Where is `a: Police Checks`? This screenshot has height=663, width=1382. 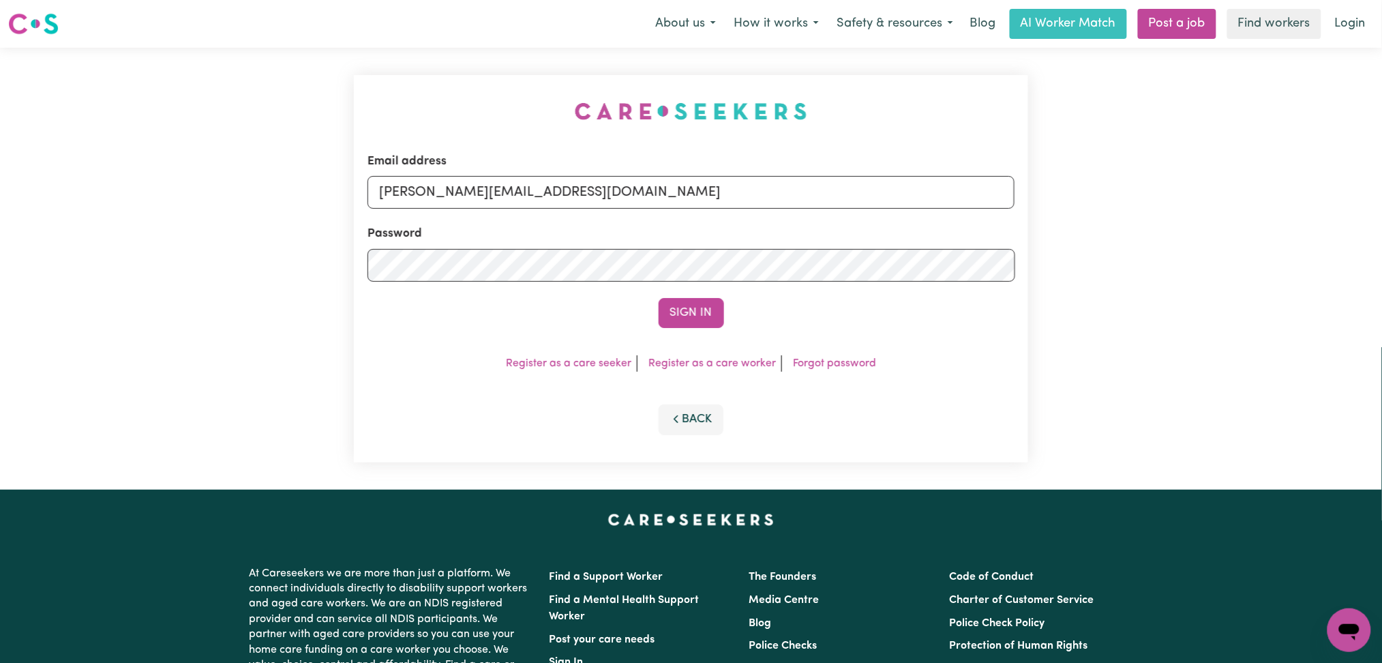
a: Police Checks is located at coordinates (783, 646).